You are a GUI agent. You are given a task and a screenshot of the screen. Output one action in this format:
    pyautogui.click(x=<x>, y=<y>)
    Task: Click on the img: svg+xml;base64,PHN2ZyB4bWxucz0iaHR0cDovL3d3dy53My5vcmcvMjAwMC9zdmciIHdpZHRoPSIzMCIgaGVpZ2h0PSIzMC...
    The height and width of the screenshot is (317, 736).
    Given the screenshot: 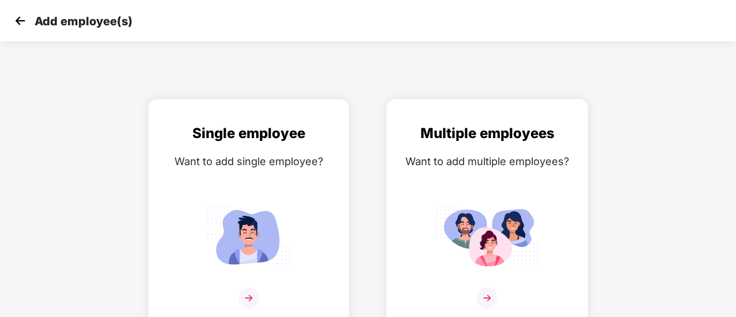 What is the action you would take?
    pyautogui.click(x=20, y=21)
    